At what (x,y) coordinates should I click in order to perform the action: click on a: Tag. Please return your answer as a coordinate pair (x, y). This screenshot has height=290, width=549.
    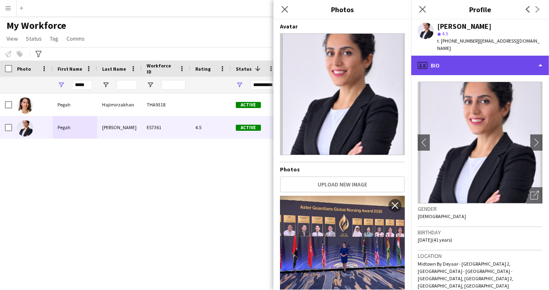
    Looking at the image, I should click on (54, 39).